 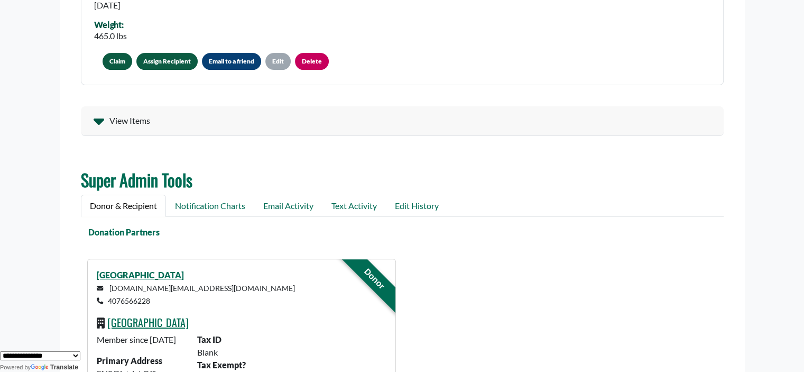 What do you see at coordinates (130, 121) in the screenshot?
I see `span: View Items` at bounding box center [130, 121].